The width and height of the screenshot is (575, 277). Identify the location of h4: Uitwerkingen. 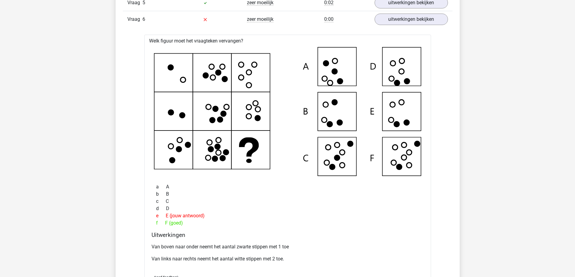
(287, 235).